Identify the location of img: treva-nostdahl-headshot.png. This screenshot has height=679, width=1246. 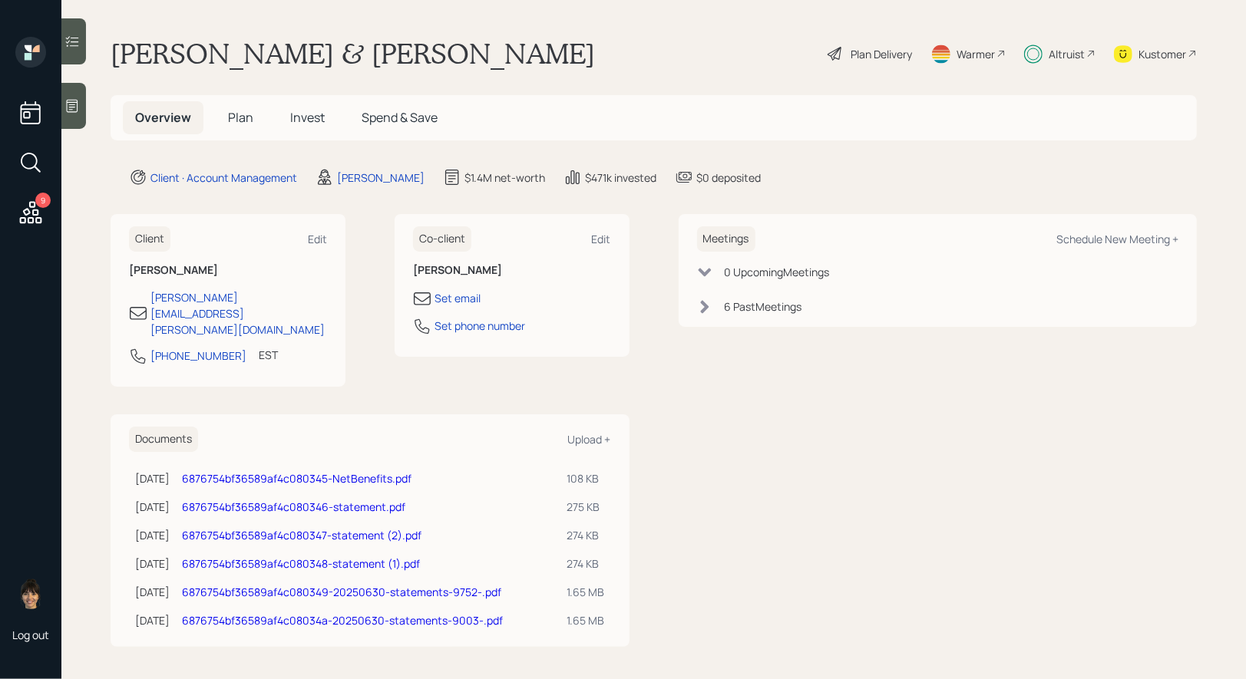
(31, 594).